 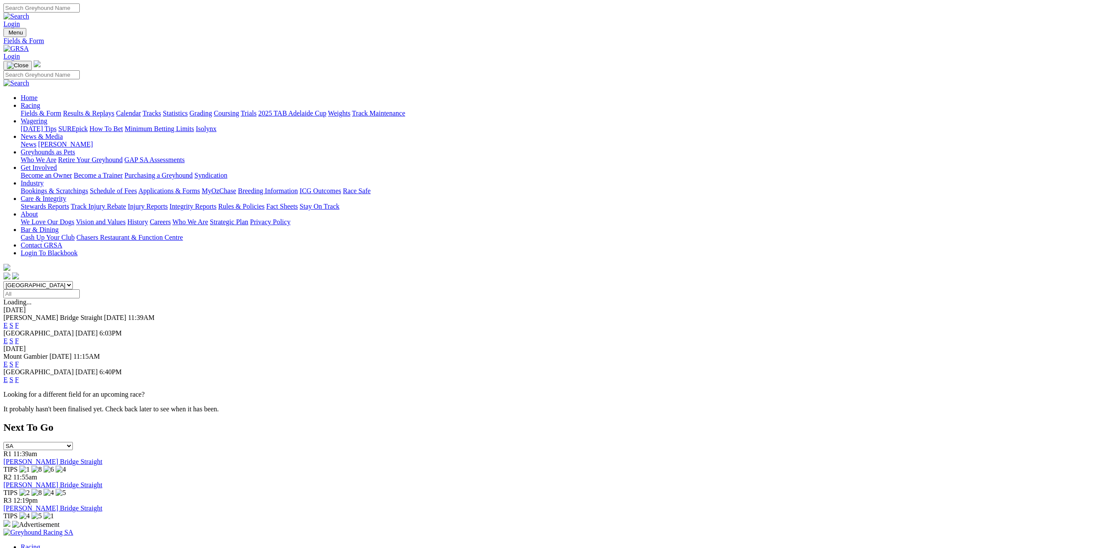 What do you see at coordinates (7, 276) in the screenshot?
I see `img: facebook.svg` at bounding box center [7, 276].